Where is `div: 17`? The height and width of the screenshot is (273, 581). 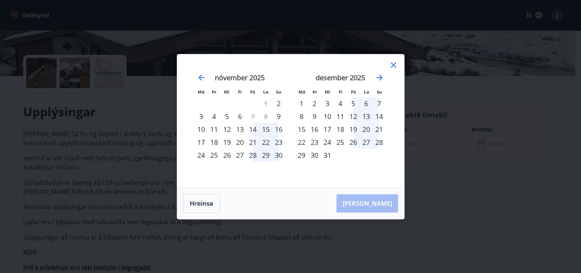
div: 17 is located at coordinates (201, 142).